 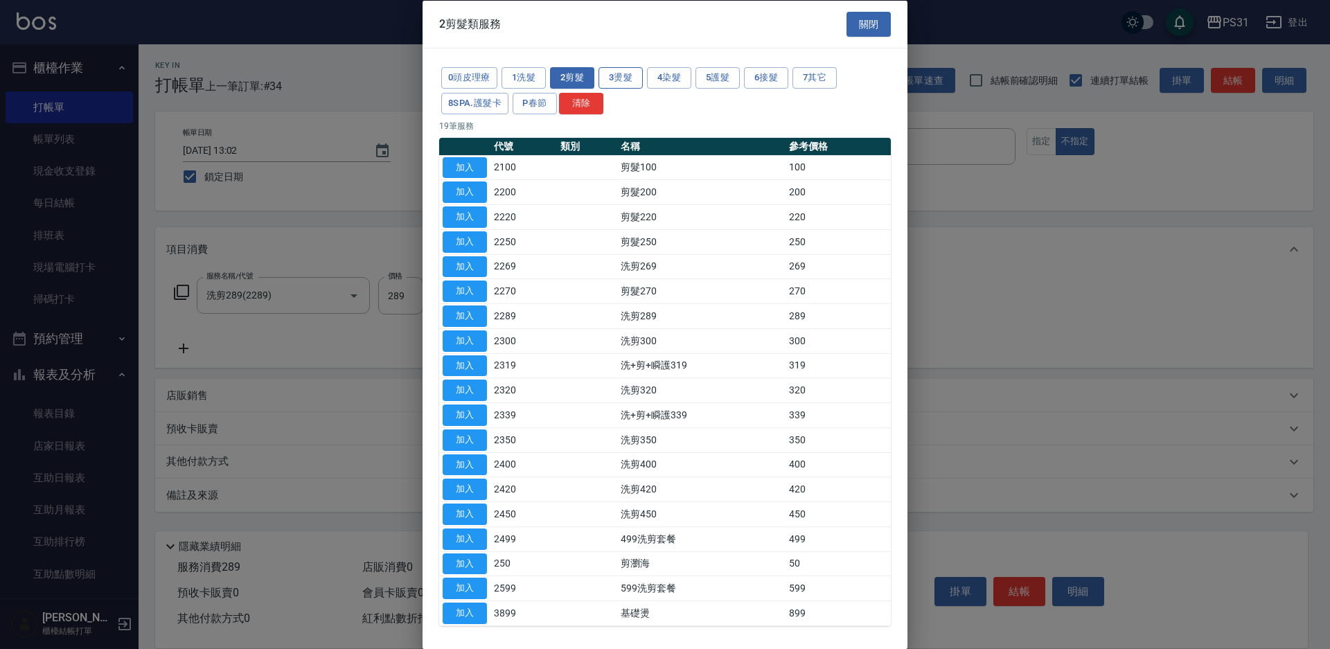 I want to click on button: 關閉, so click(x=869, y=24).